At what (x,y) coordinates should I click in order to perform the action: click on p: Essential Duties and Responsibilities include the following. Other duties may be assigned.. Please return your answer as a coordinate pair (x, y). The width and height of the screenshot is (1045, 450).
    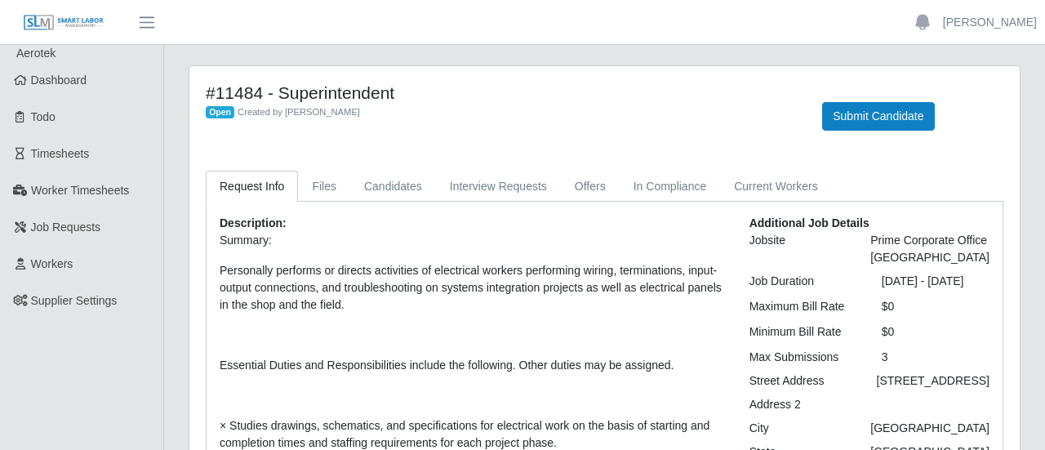
    Looking at the image, I should click on (472, 365).